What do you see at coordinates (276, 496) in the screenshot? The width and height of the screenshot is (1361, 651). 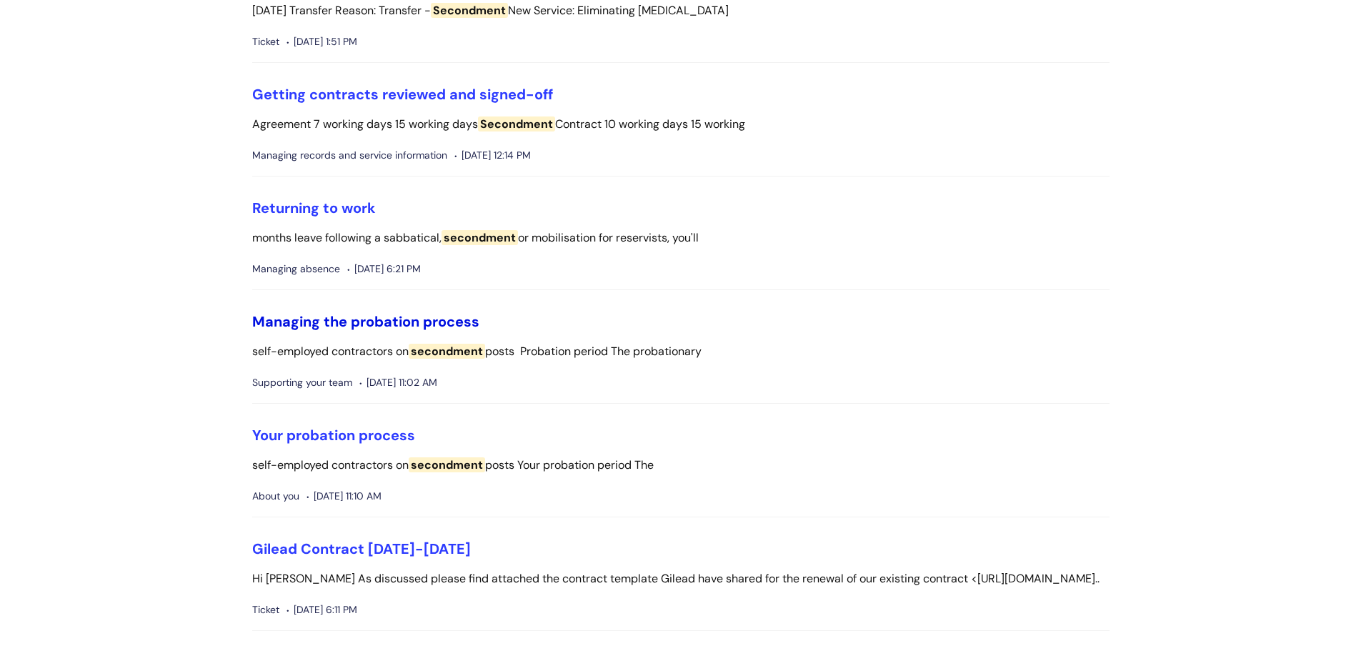 I see `span: About you` at bounding box center [276, 496].